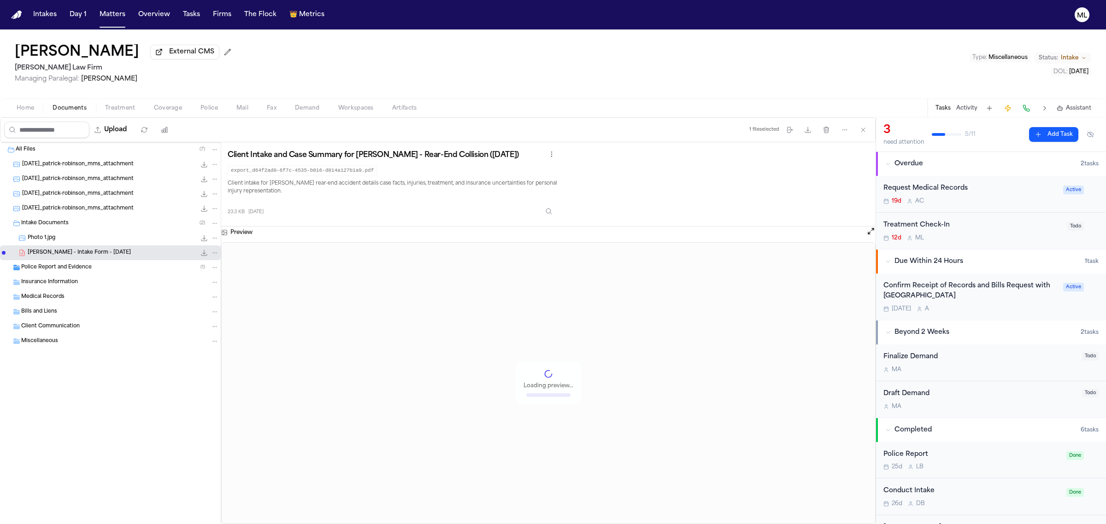  Describe the element at coordinates (302, 170) in the screenshot. I see `code: export_d64f2ad0-6f7c-4535-b016-d814a127b1a9.pdf` at that location.